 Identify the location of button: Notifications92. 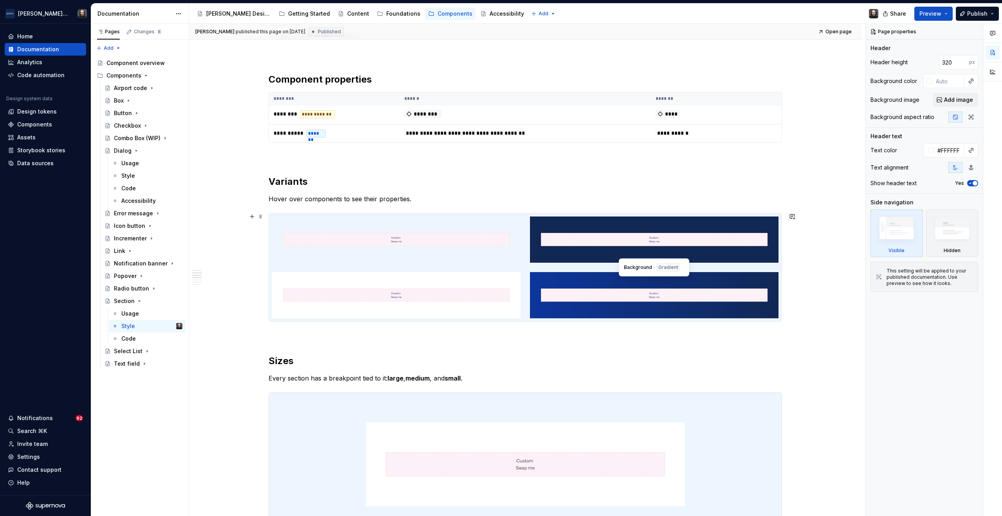
(45, 418).